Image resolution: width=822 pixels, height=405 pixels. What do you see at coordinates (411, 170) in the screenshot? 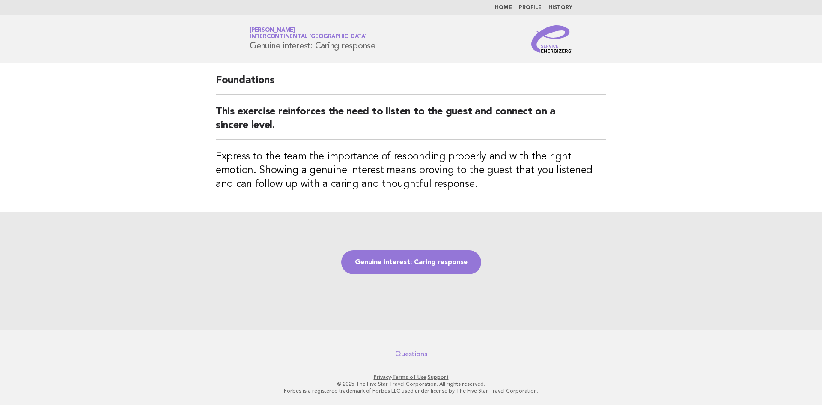
I see `h3: Express to the team the importance of responding properly and with the right emotion. Showing a g...` at bounding box center [411, 170].